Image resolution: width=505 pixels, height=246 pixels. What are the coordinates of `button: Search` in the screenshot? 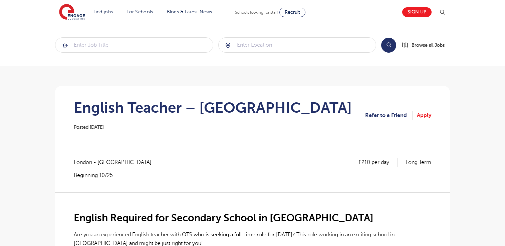 It's located at (389, 45).